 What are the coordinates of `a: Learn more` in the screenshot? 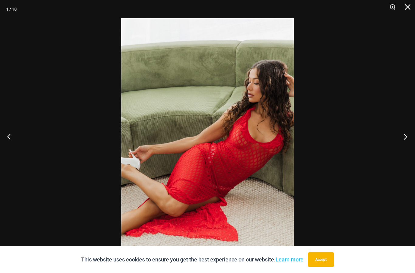 It's located at (289, 259).